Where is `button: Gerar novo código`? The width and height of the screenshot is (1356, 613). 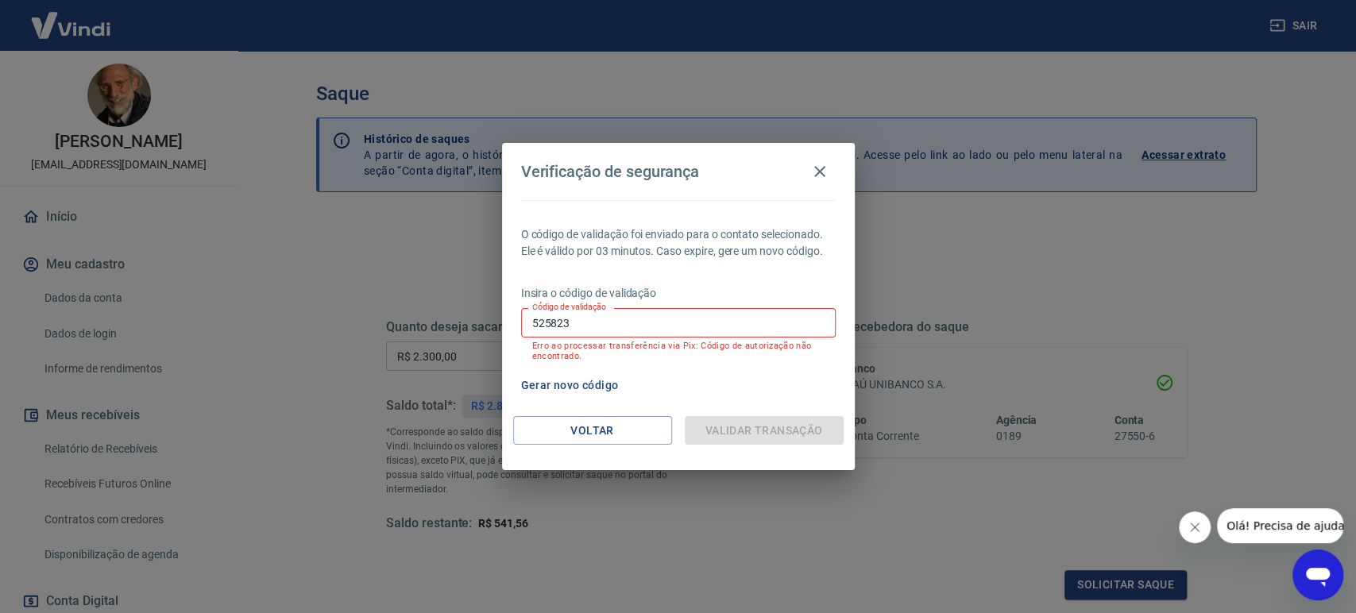 button: Gerar novo código is located at coordinates (569, 385).